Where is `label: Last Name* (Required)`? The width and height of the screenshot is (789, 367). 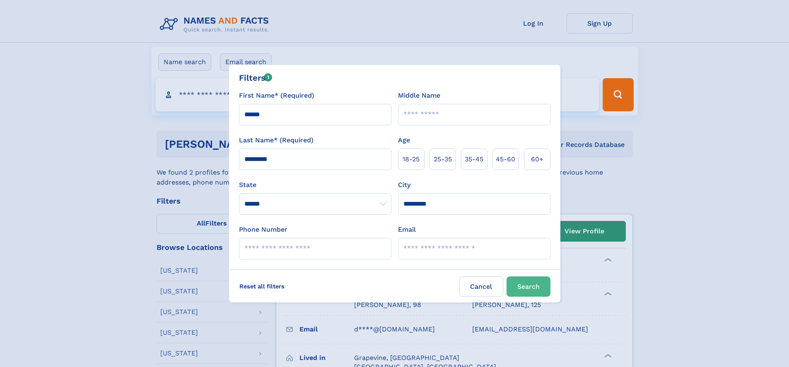 label: Last Name* (Required) is located at coordinates (276, 140).